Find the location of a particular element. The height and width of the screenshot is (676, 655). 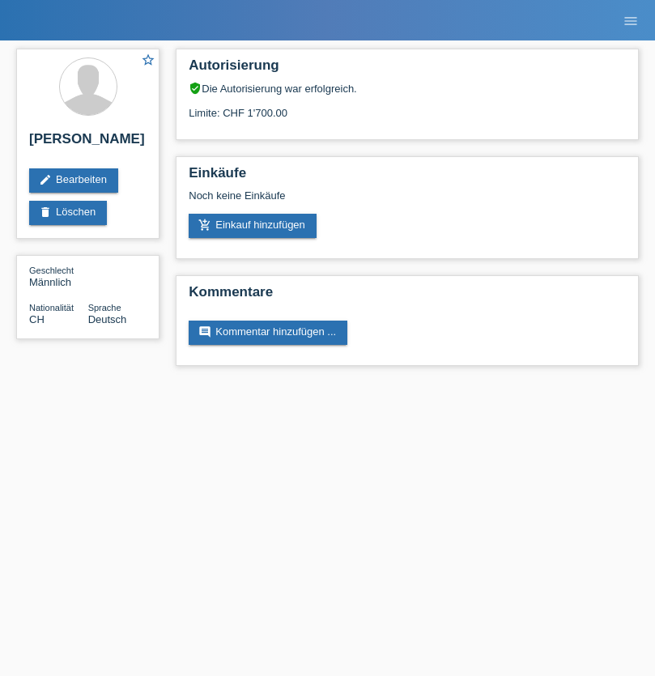

a: star_border is located at coordinates (148, 61).